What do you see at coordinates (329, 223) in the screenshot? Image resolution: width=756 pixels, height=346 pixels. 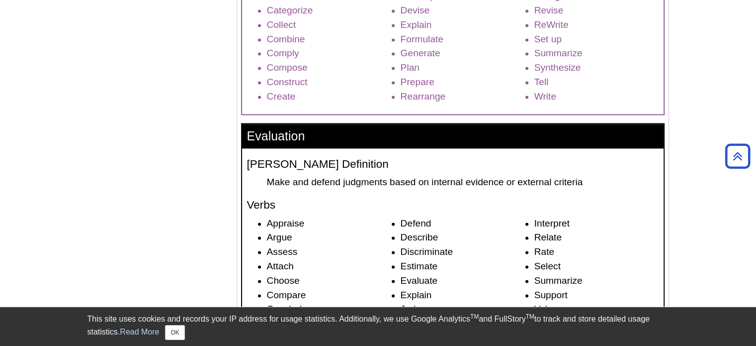 I see `li: Appraise` at bounding box center [329, 223].